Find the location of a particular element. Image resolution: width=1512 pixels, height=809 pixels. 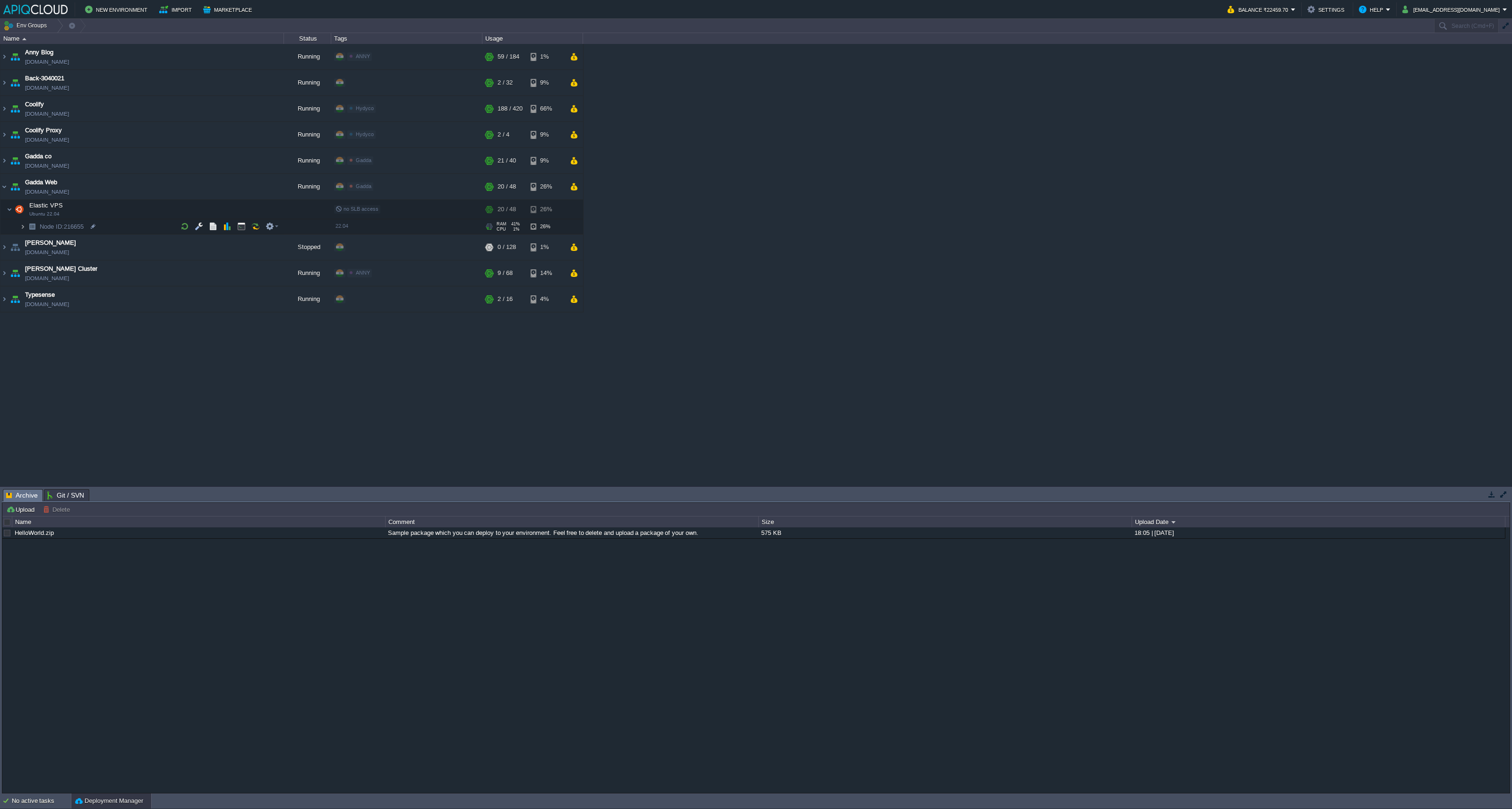

div: Comment is located at coordinates (572, 521).